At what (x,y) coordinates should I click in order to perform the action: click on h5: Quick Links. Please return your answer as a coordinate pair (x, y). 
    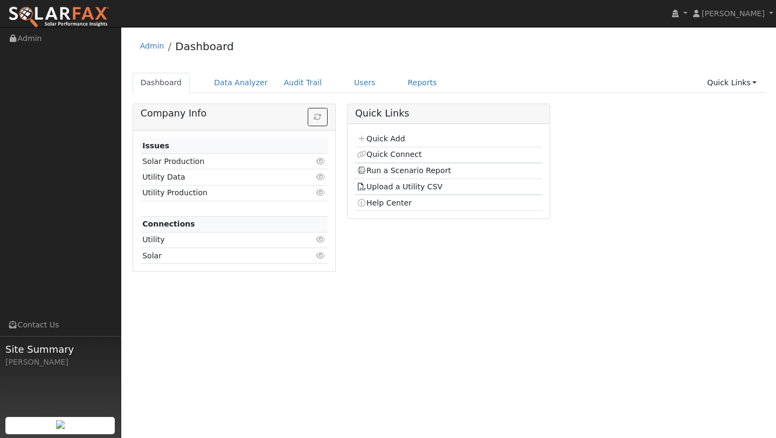
    Looking at the image, I should click on (448, 113).